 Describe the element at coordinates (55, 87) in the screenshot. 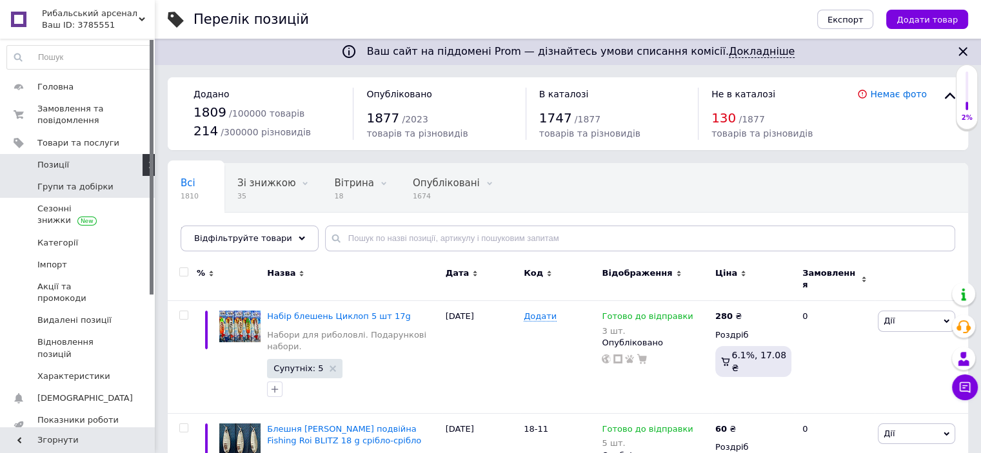

I see `span: Головна` at that location.